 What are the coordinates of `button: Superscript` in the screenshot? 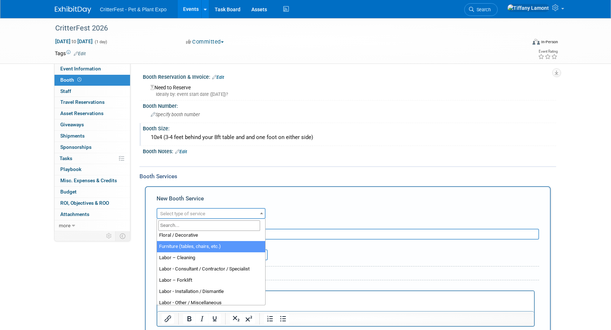 It's located at (249, 319).